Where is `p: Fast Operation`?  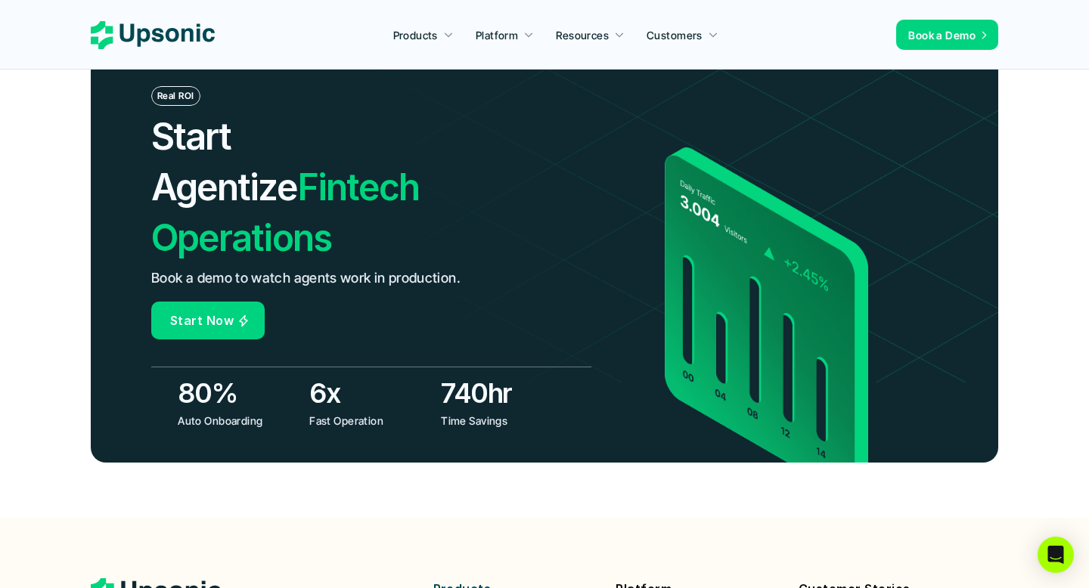 p: Fast Operation is located at coordinates (369, 420).